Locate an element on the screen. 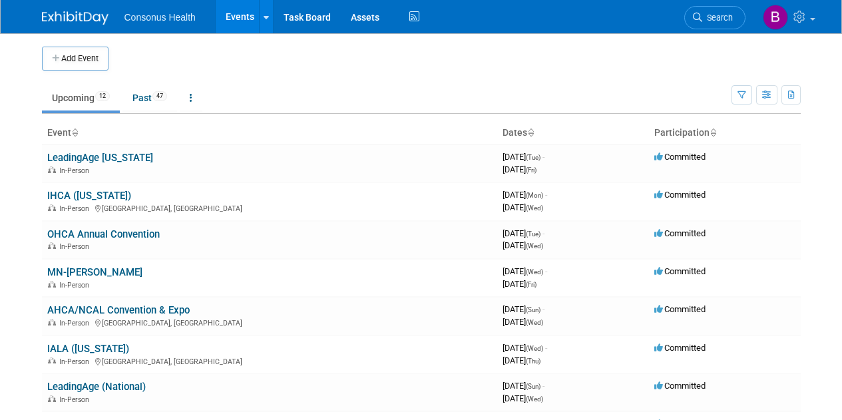  img: ExhibitDay is located at coordinates (75, 18).